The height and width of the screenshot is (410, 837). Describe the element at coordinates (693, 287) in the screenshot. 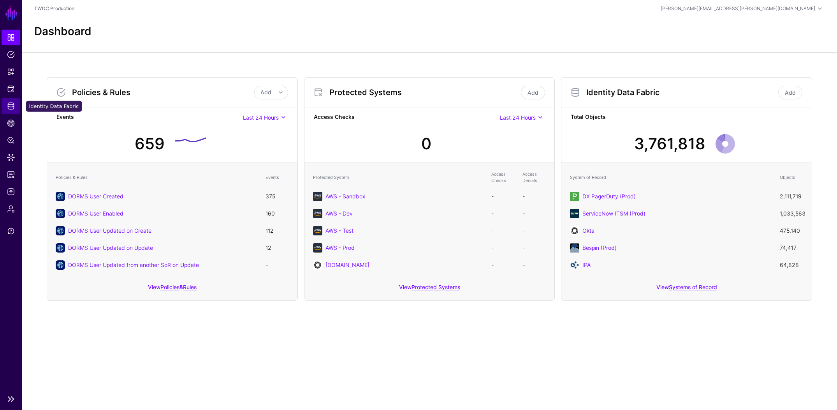

I see `a: Systems of Record` at that location.